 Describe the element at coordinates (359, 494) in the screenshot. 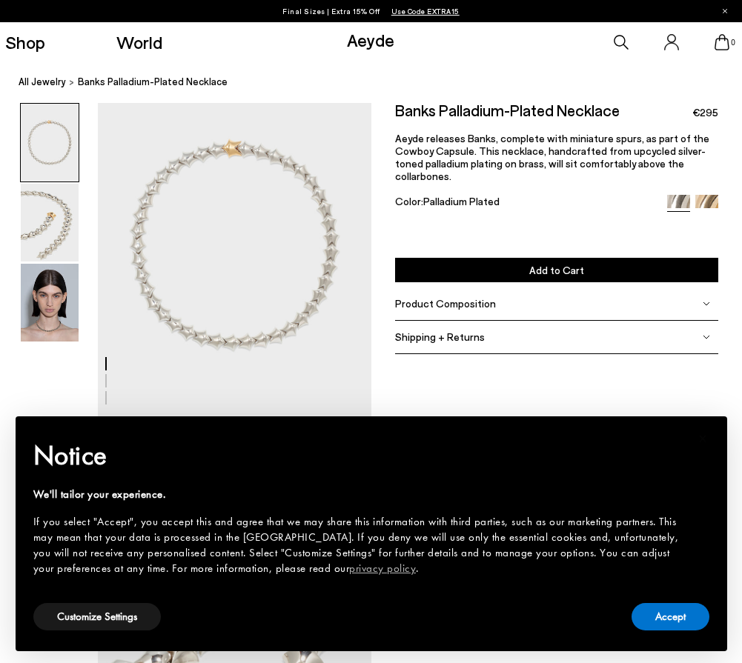

I see `div: We'll tailor your experience.` at that location.